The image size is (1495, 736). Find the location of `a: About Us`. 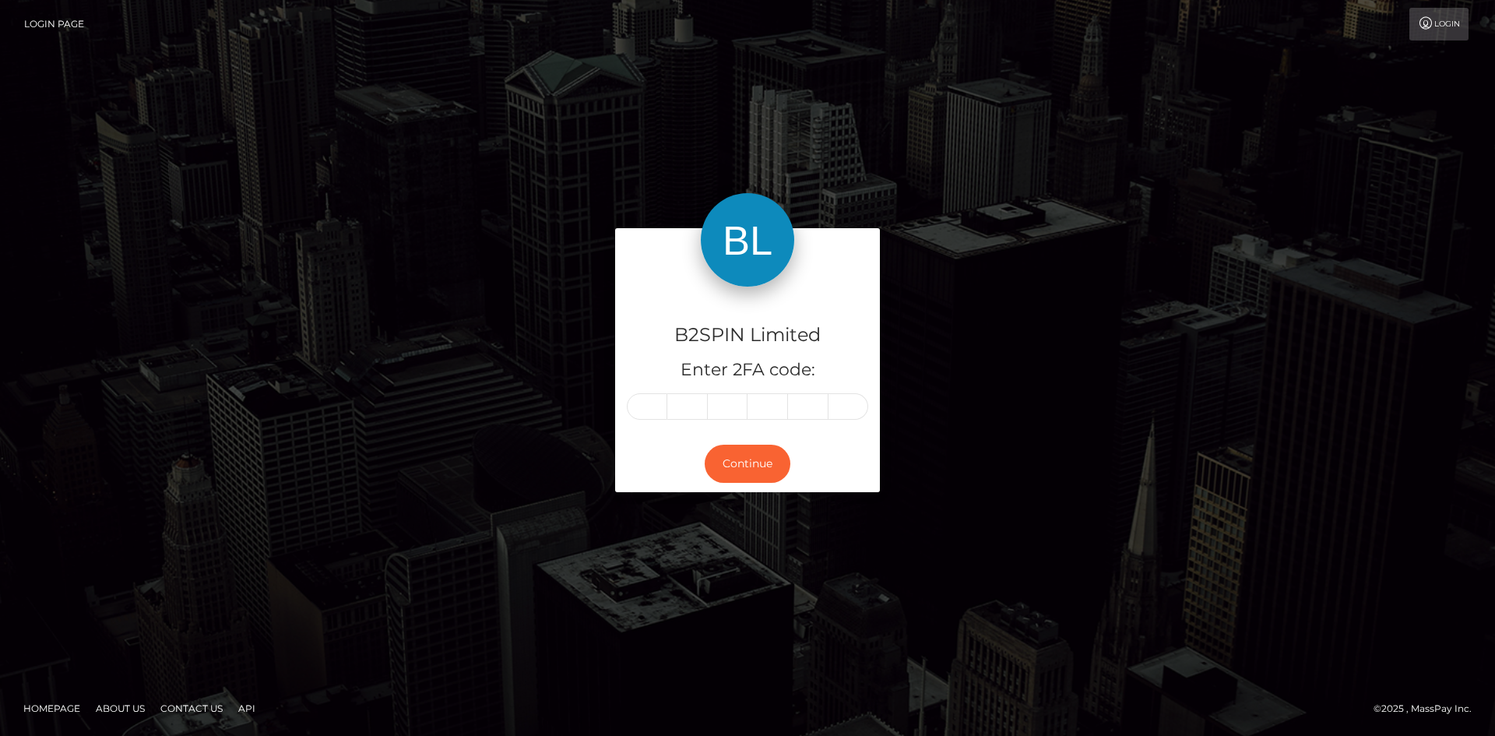

a: About Us is located at coordinates (120, 708).